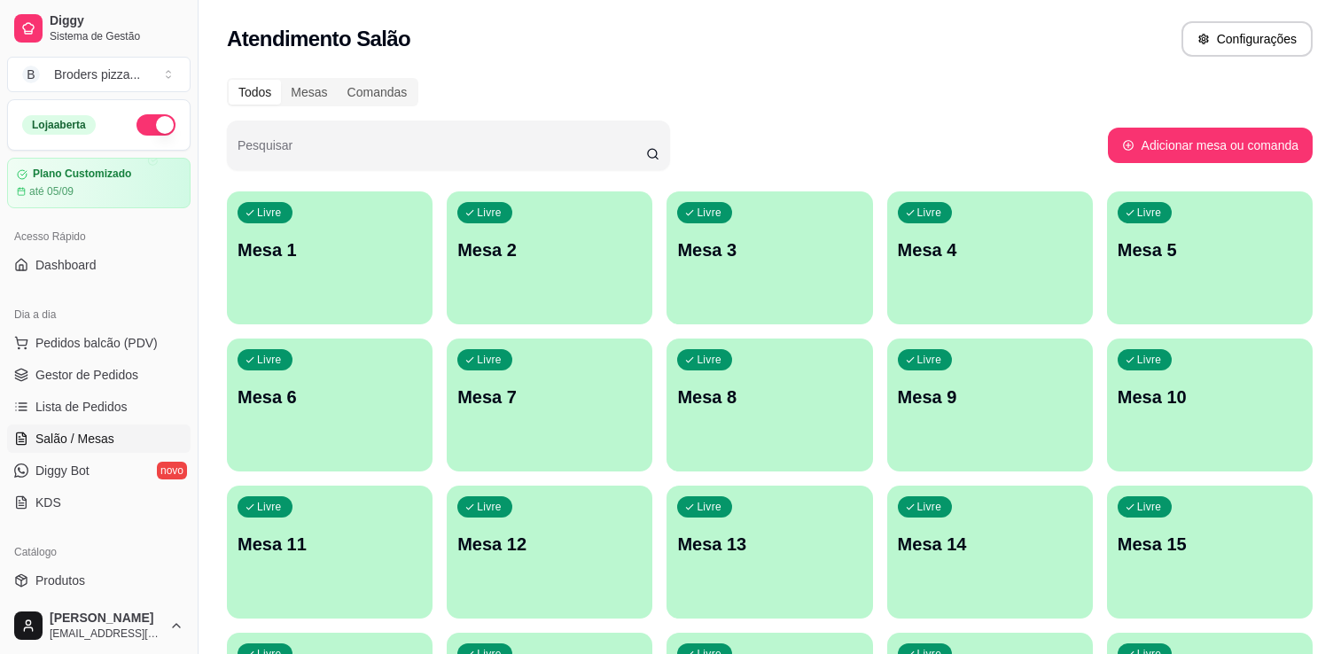  I want to click on span: Dashboard, so click(66, 265).